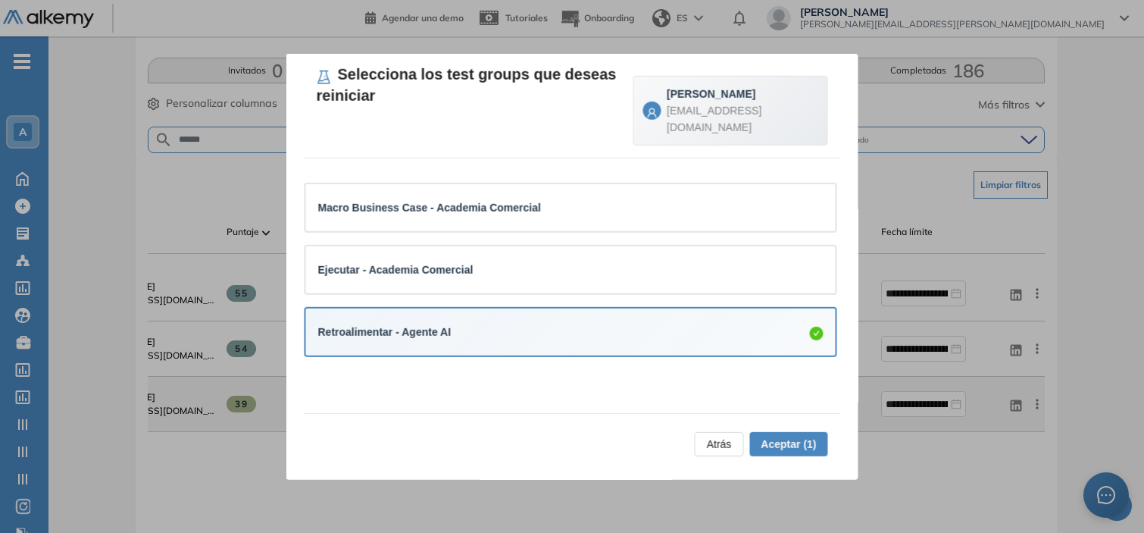 This screenshot has width=1144, height=533. Describe the element at coordinates (788, 443) in the screenshot. I see `button: Aceptar (1)` at that location.